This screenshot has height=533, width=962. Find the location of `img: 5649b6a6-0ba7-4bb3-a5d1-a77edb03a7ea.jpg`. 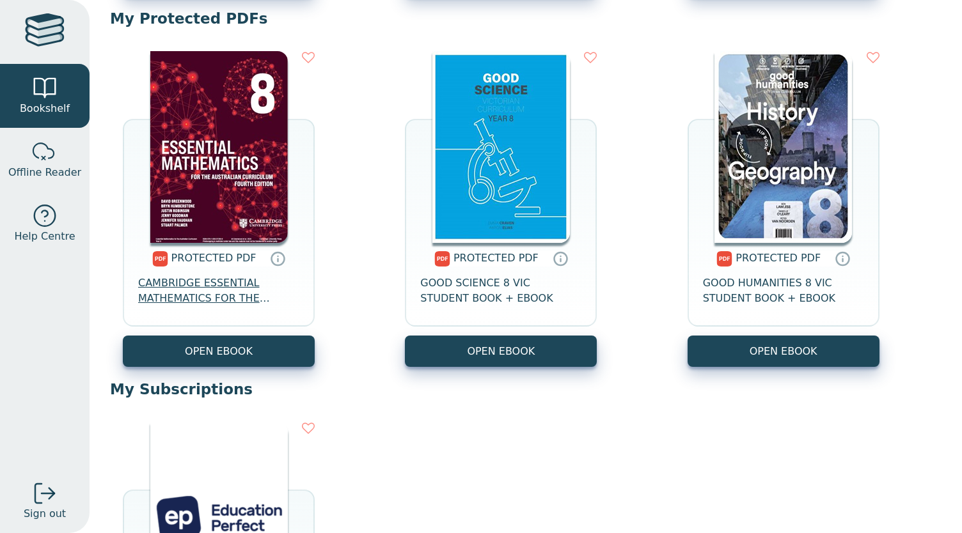

img: 5649b6a6-0ba7-4bb3-a5d1-a77edb03a7ea.jpg is located at coordinates (219, 147).